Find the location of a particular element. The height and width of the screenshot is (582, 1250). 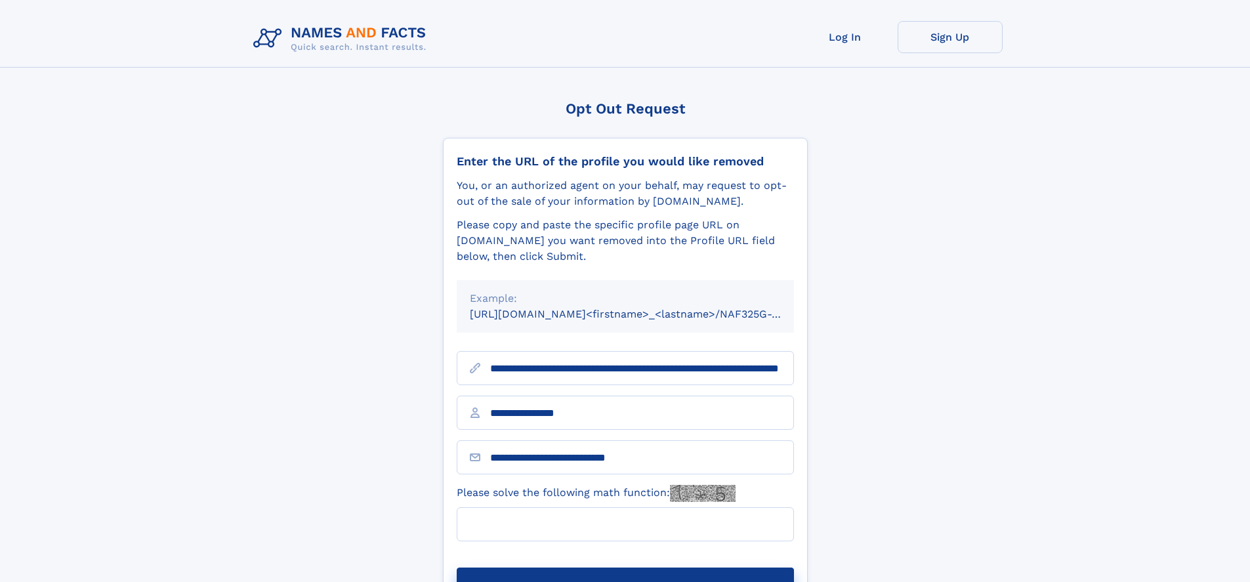

a: Sign Up is located at coordinates (950, 37).